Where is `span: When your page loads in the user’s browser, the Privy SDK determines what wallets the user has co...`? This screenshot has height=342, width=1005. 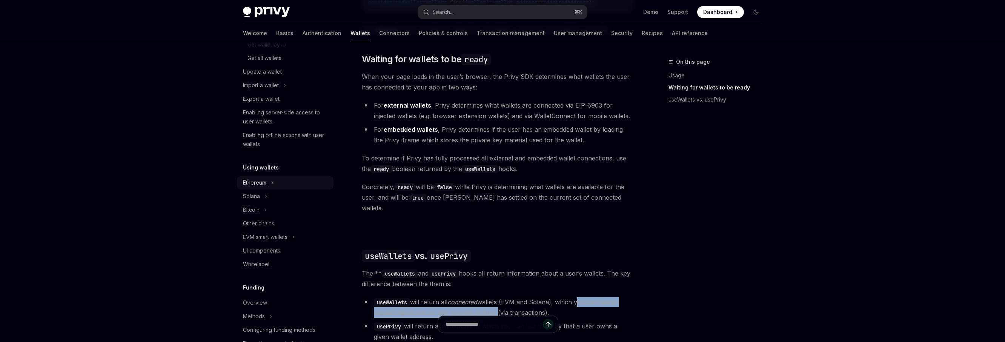
span: When your page loads in the user’s browser, the Privy SDK determines what wallets the user has co... is located at coordinates (497, 82).